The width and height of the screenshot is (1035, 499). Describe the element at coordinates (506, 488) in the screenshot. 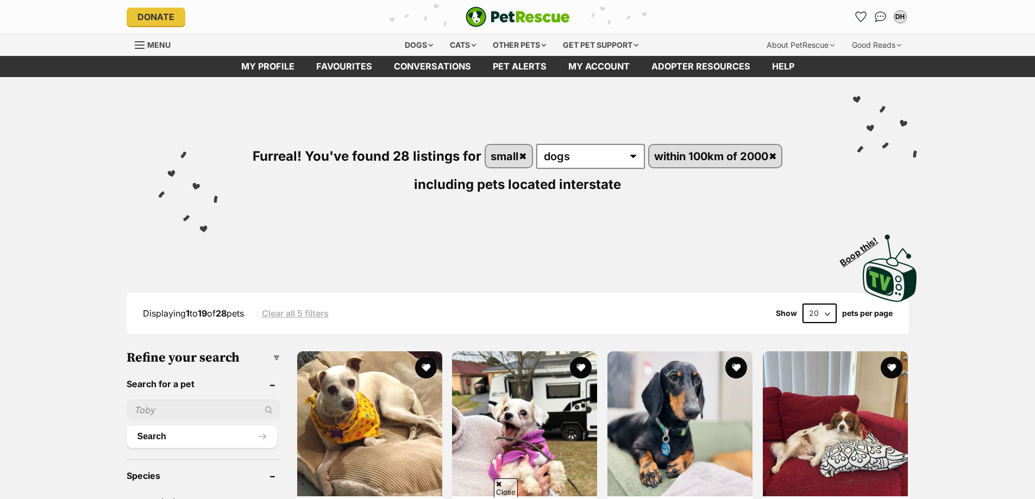

I see `span: Close` at that location.